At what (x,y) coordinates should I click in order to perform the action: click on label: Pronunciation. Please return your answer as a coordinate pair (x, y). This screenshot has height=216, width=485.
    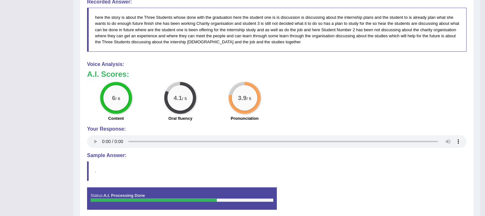
    Looking at the image, I should click on (244, 118).